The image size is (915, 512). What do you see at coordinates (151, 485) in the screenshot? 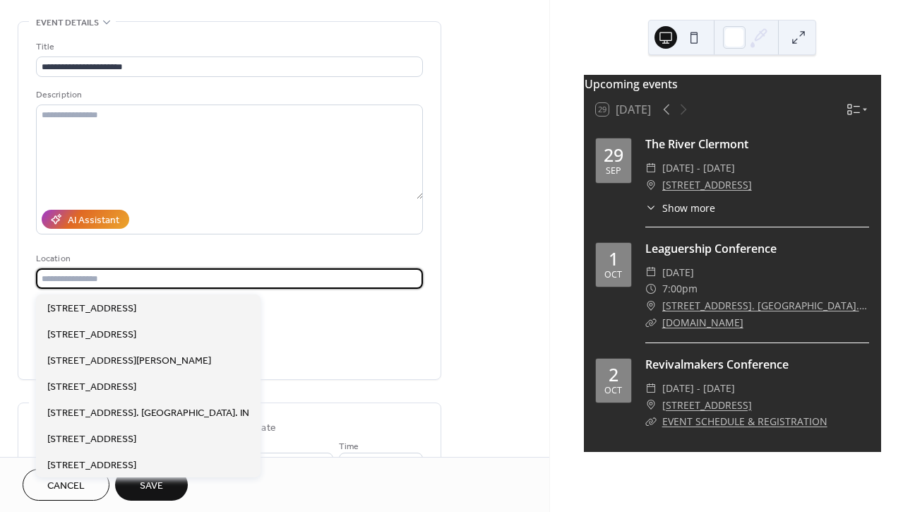
I see `button: Save` at bounding box center [151, 485].